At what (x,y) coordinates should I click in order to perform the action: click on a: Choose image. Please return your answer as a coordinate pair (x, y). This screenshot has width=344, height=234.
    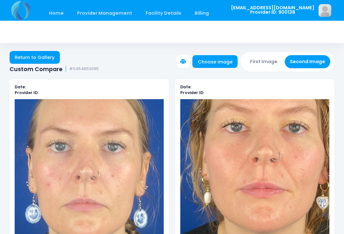
    Looking at the image, I should click on (215, 61).